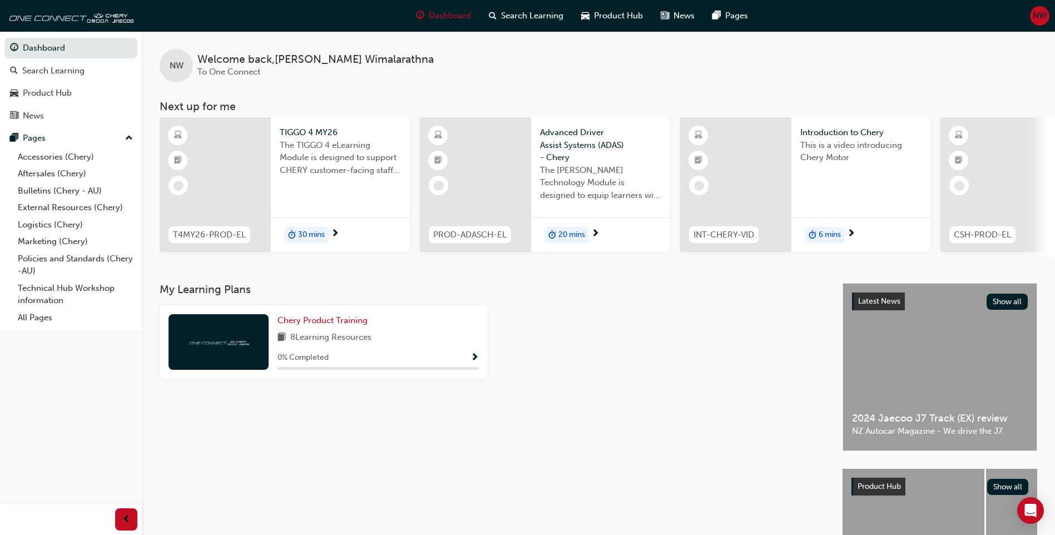 The image size is (1055, 535). Describe the element at coordinates (71, 82) in the screenshot. I see `button: DashboardSearch LearningProduct HubNews` at that location.